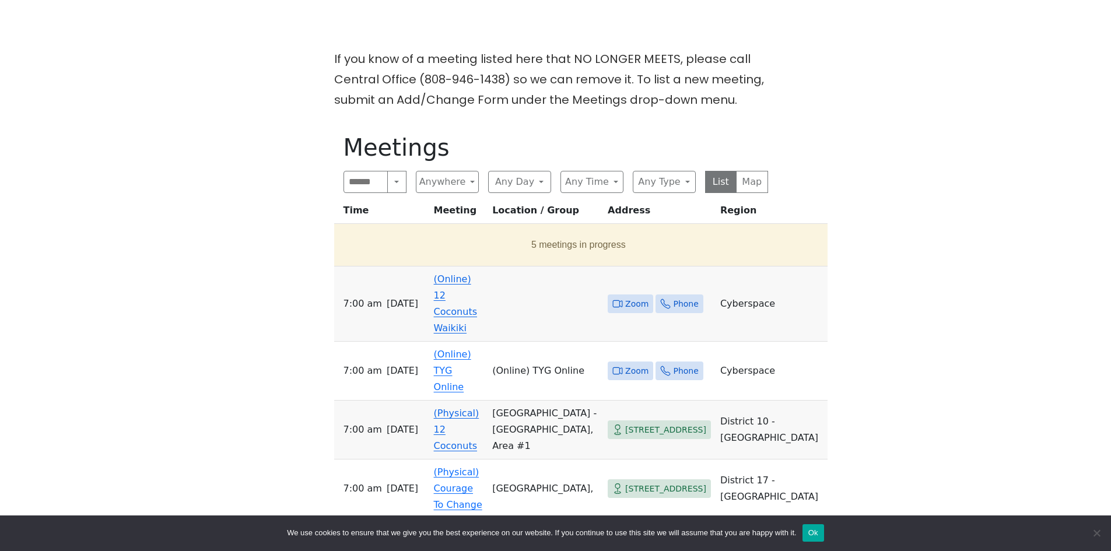 The image size is (1111, 551). Describe the element at coordinates (721, 182) in the screenshot. I see `button: List` at that location.